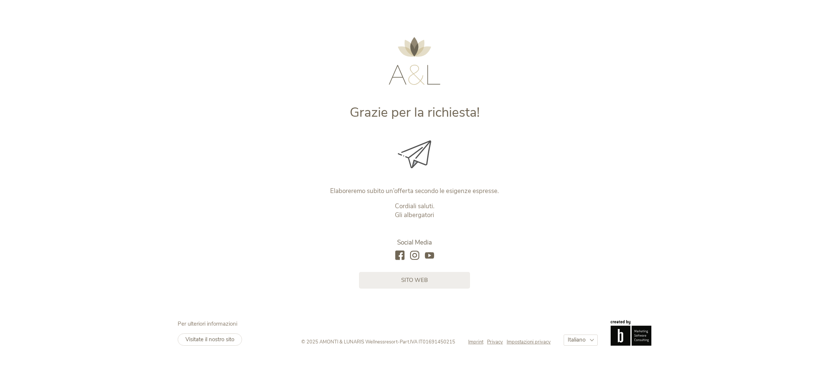 The image size is (829, 379). I want to click on p: Cordiali saluti. Gli albergatori, so click(415, 211).